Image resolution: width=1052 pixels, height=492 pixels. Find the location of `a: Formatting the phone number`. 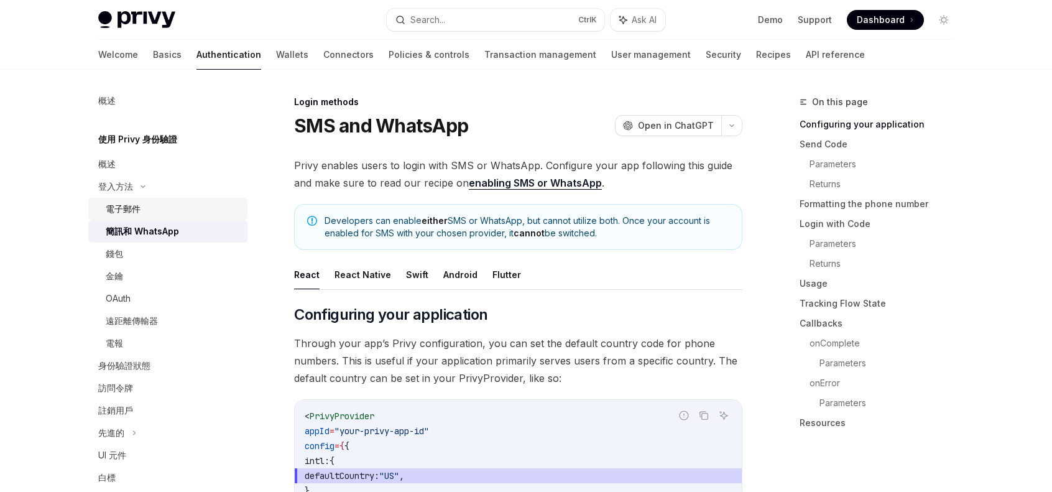

a: Formatting the phone number is located at coordinates (882, 204).